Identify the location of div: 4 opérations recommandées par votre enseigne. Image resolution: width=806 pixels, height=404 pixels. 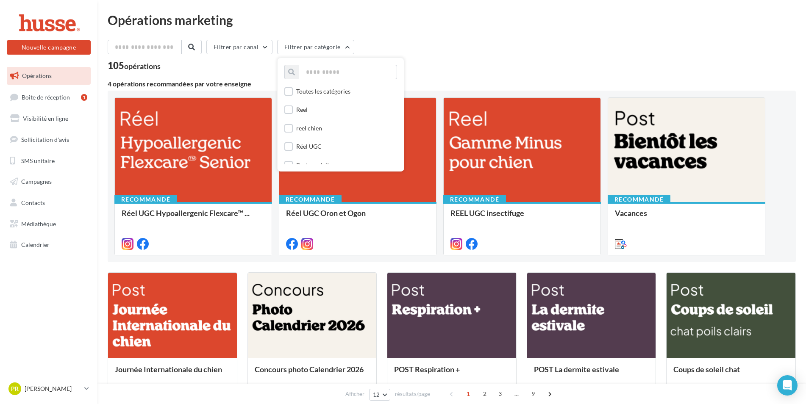
(452, 84).